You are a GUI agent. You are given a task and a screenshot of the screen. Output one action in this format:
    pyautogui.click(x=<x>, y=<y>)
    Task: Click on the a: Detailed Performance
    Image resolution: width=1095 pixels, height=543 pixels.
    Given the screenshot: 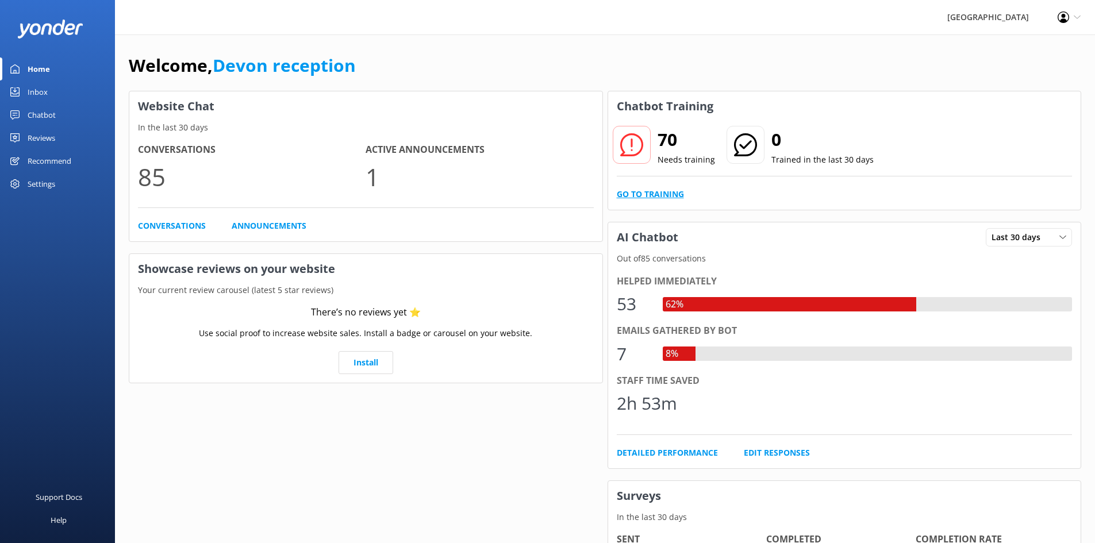 What is the action you would take?
    pyautogui.click(x=667, y=453)
    